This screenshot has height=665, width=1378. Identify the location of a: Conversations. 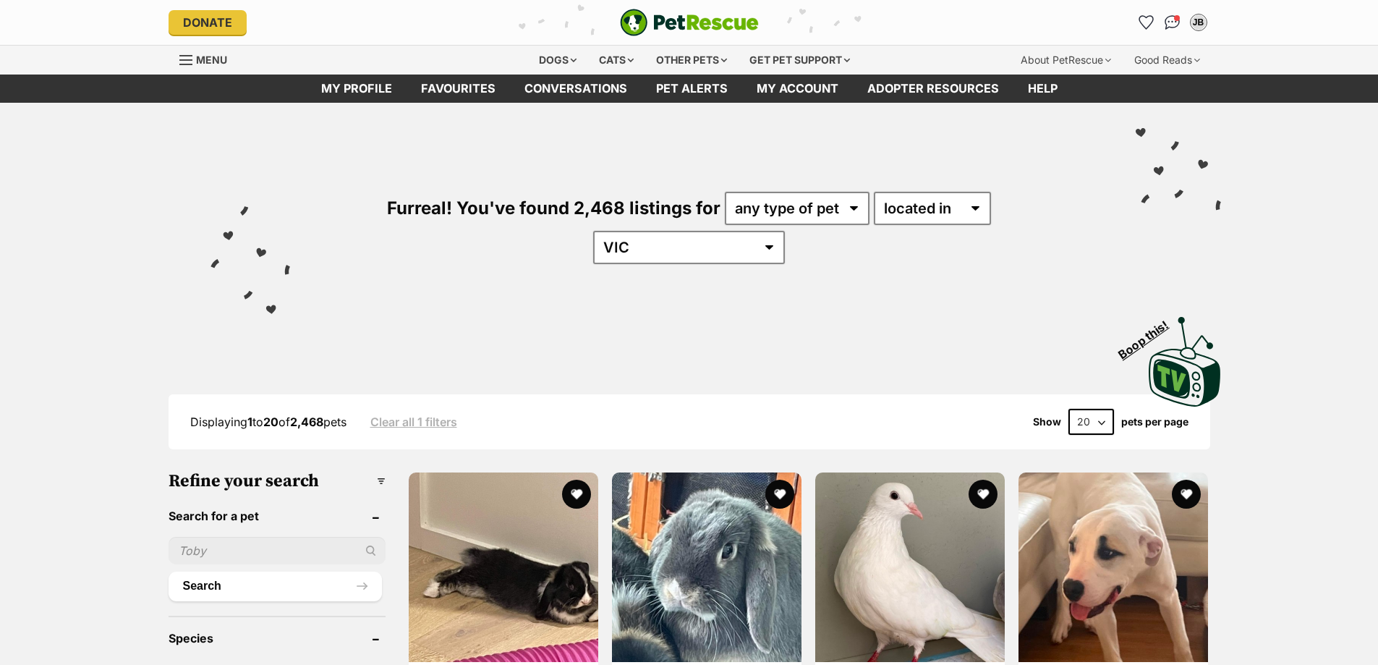
(1173, 22).